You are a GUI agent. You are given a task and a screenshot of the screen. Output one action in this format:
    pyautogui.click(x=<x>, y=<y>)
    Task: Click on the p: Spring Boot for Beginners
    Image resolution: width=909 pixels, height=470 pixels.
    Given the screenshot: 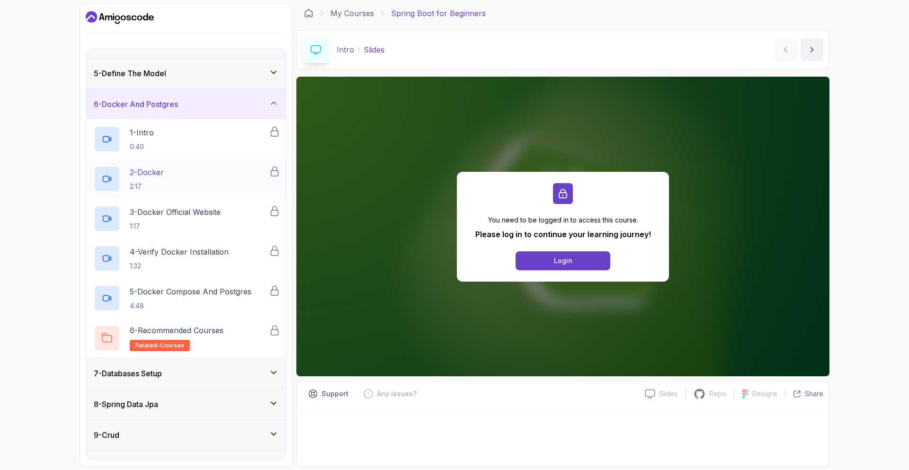 What is the action you would take?
    pyautogui.click(x=439, y=13)
    